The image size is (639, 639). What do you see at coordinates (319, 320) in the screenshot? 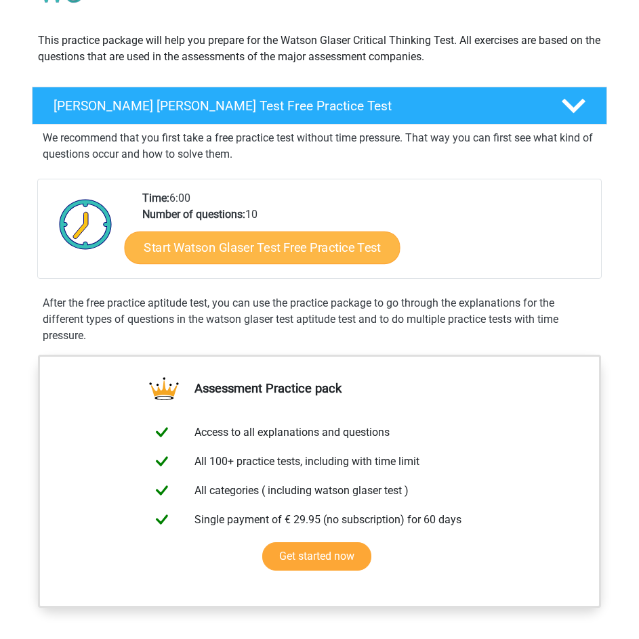
I see `div: After the free practice aptitude test, you can use the practice package to go through the explana...` at bounding box center [319, 320].